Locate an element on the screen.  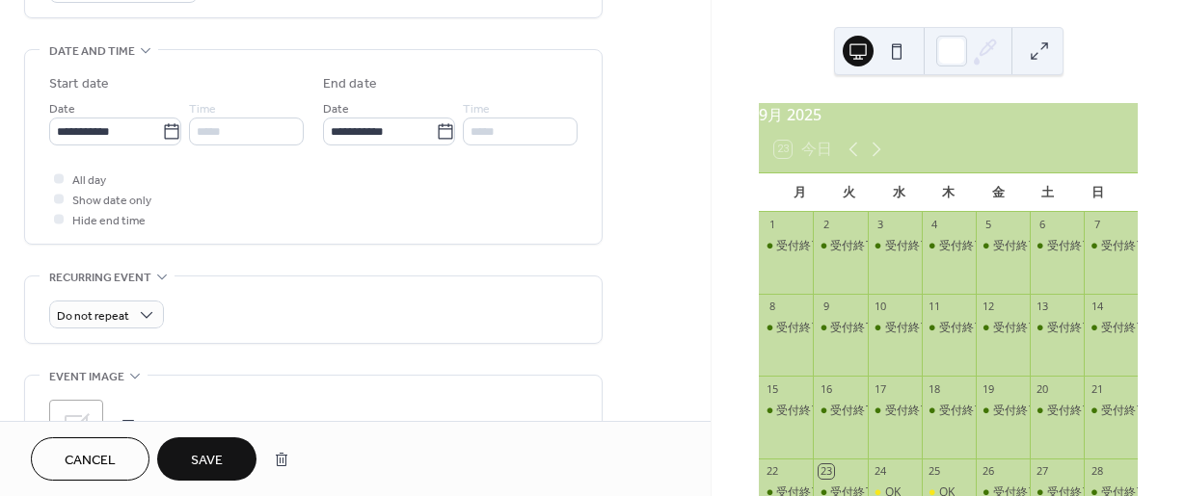
div: 5 is located at coordinates (988, 225).